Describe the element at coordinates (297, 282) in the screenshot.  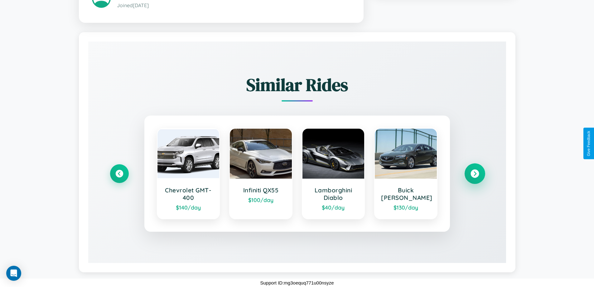
I see `p: Support ID: mg3oequq771u00nsyze` at that location.